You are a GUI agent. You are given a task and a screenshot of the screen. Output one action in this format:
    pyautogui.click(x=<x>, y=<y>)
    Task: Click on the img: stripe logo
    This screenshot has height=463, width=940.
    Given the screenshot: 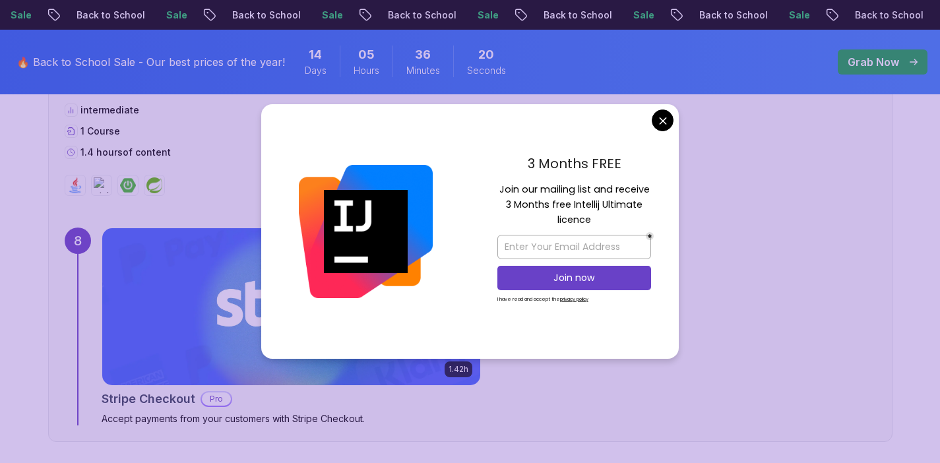 What is the action you would take?
    pyautogui.click(x=102, y=185)
    